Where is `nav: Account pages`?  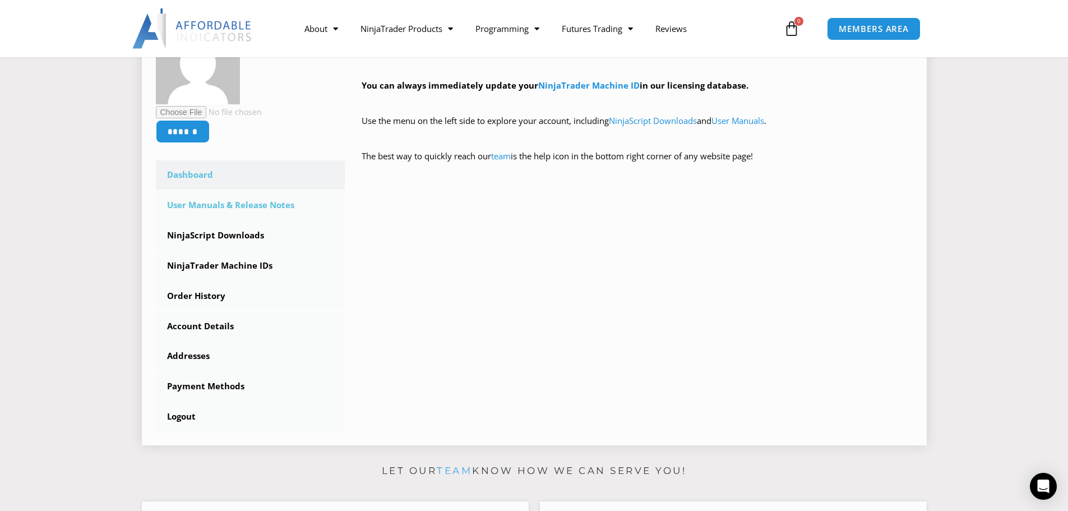
nav: Account pages is located at coordinates (251, 295).